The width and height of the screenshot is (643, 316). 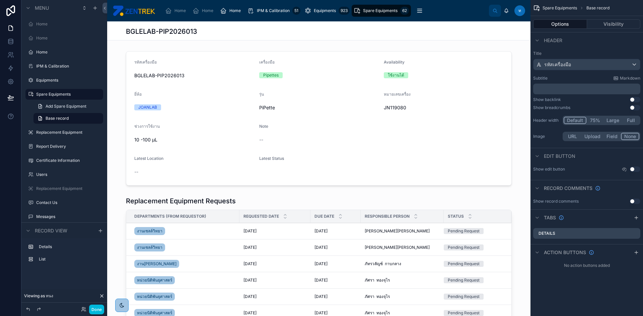 I want to click on button: Full, so click(x=630, y=120).